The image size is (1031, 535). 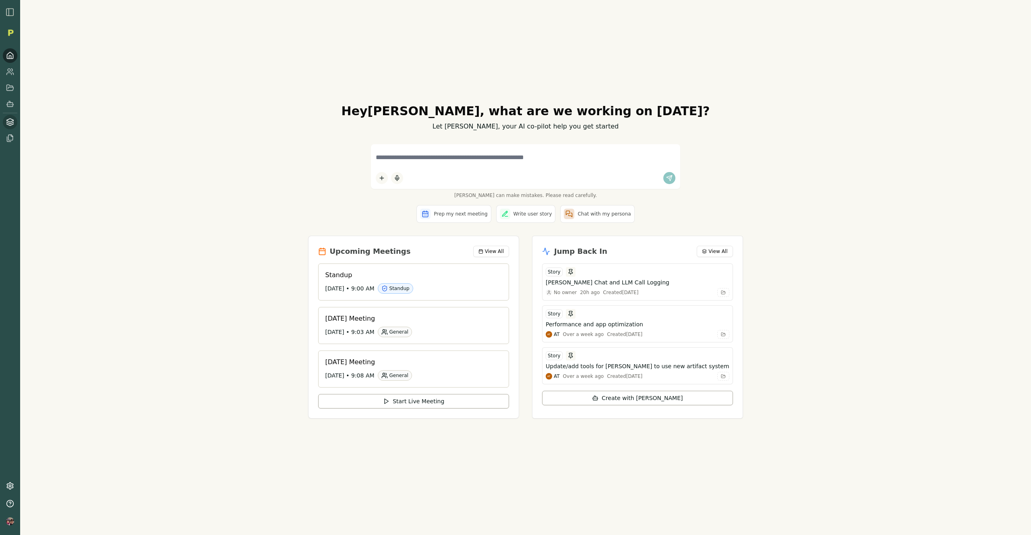 I want to click on span: No owner, so click(x=565, y=292).